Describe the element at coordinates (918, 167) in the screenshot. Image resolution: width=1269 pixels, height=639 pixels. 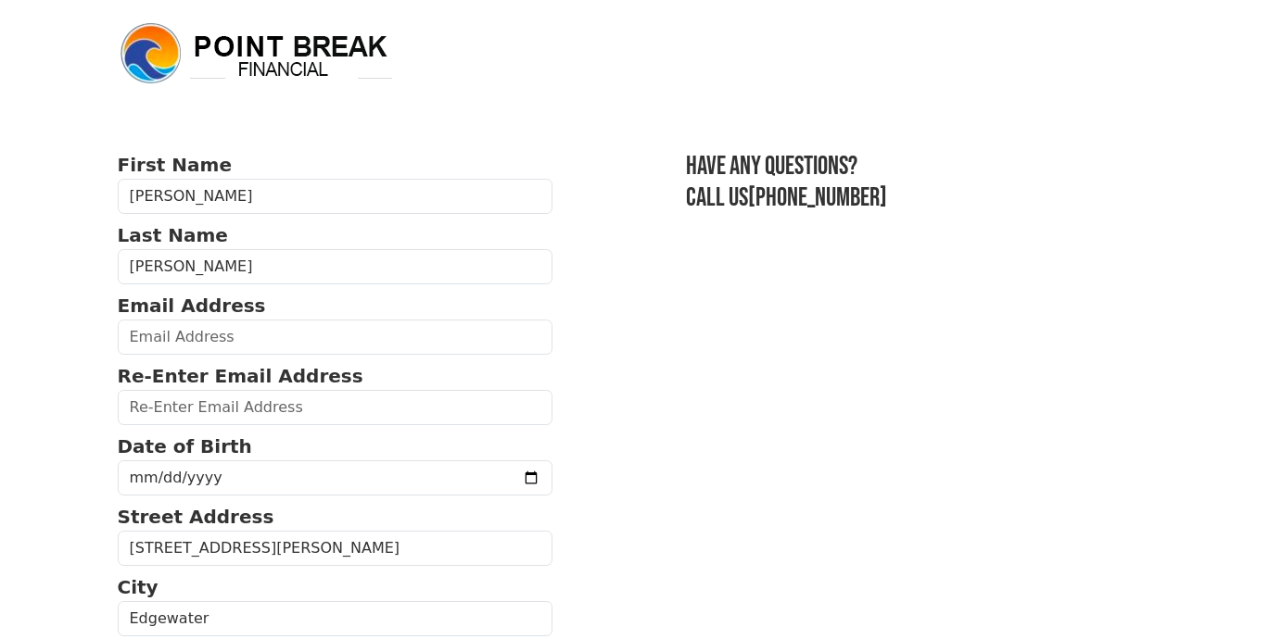
I see `h3: Have any questions?` at that location.